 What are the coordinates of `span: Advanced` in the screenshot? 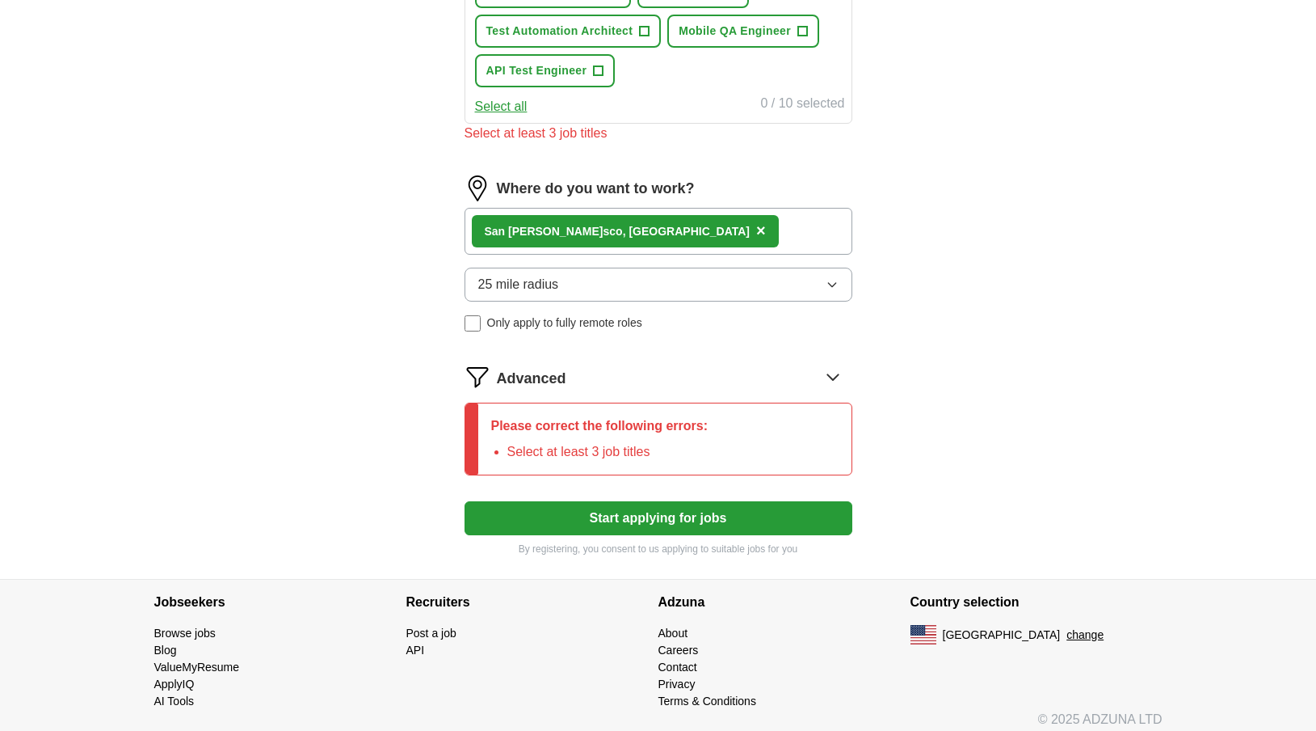 It's located at (532, 378).